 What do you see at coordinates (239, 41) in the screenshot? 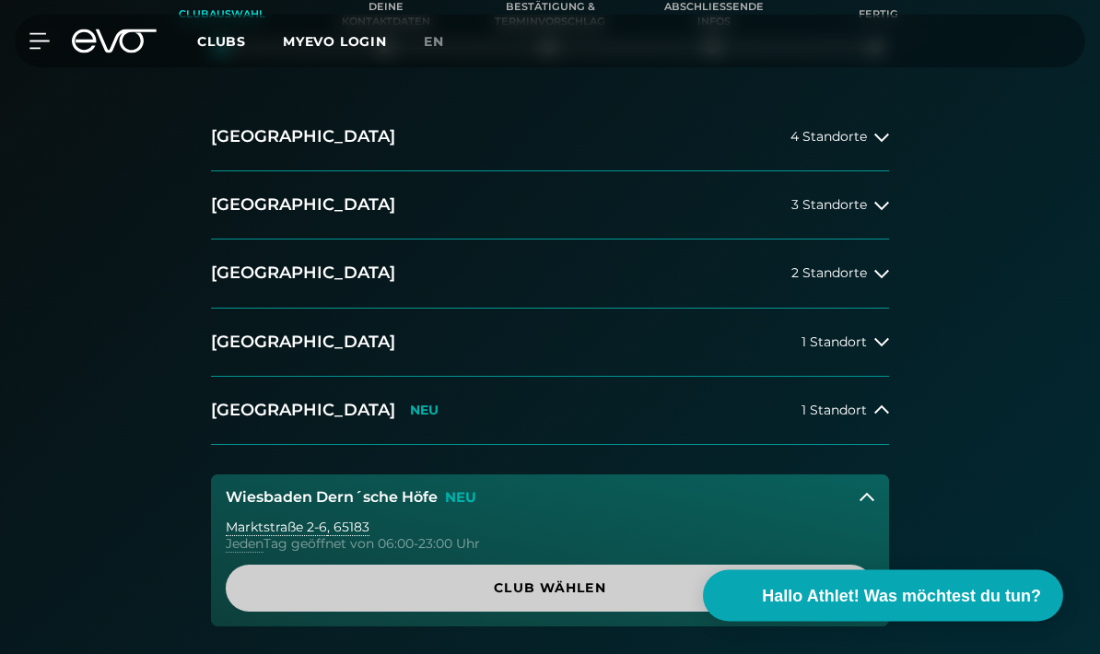
I see `a: Clubs` at bounding box center [239, 41].